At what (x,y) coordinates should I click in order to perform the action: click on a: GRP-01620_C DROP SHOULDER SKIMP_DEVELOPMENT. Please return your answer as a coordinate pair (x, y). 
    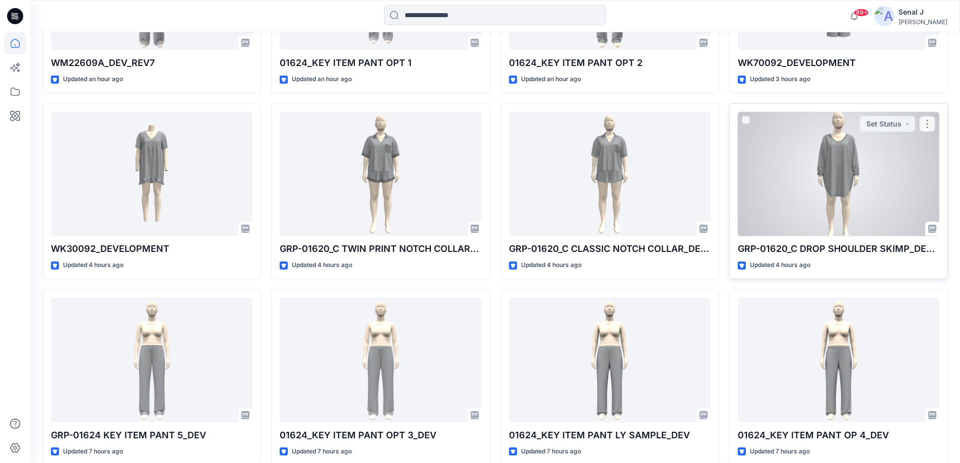
    Looking at the image, I should click on (838, 174).